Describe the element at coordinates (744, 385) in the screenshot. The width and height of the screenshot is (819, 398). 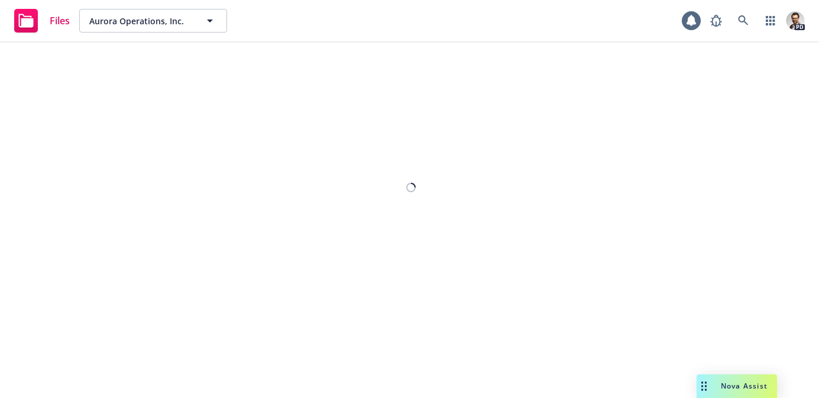
I see `span: Nova Assist` at that location.